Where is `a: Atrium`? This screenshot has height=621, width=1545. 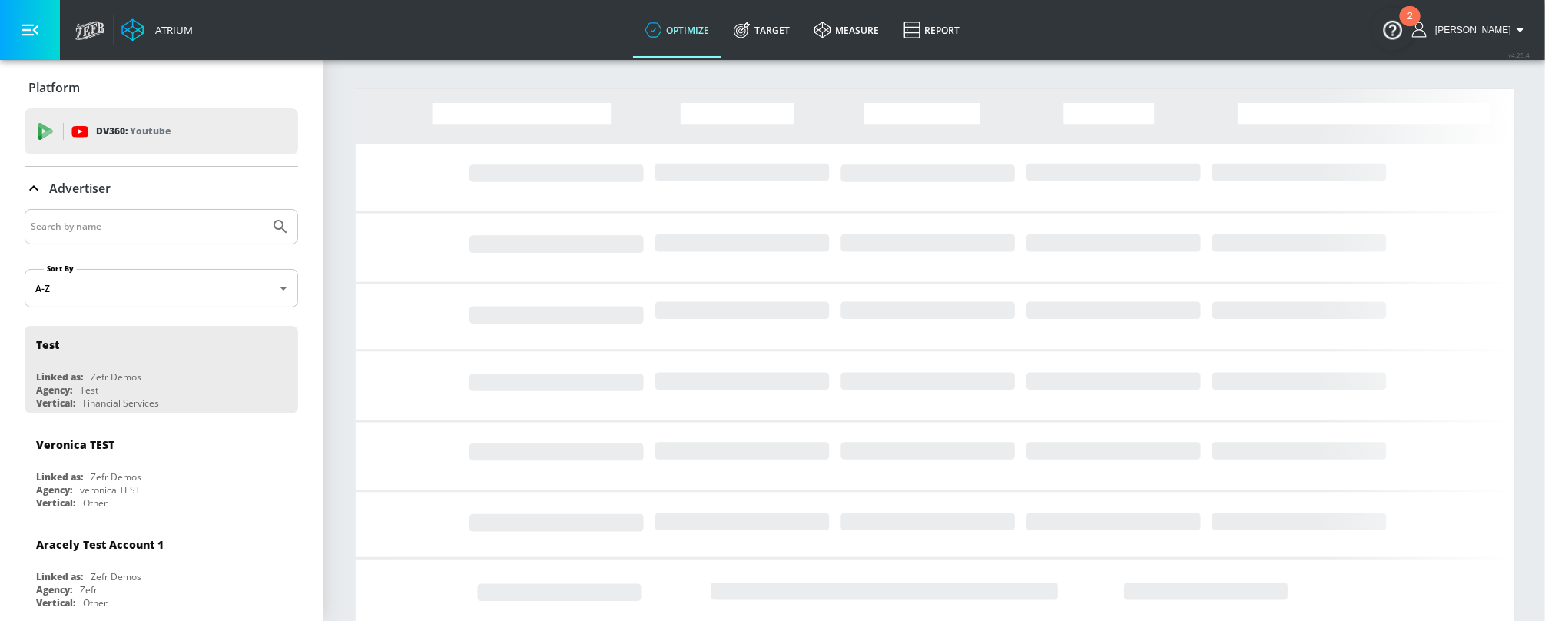 a: Atrium is located at coordinates (157, 30).